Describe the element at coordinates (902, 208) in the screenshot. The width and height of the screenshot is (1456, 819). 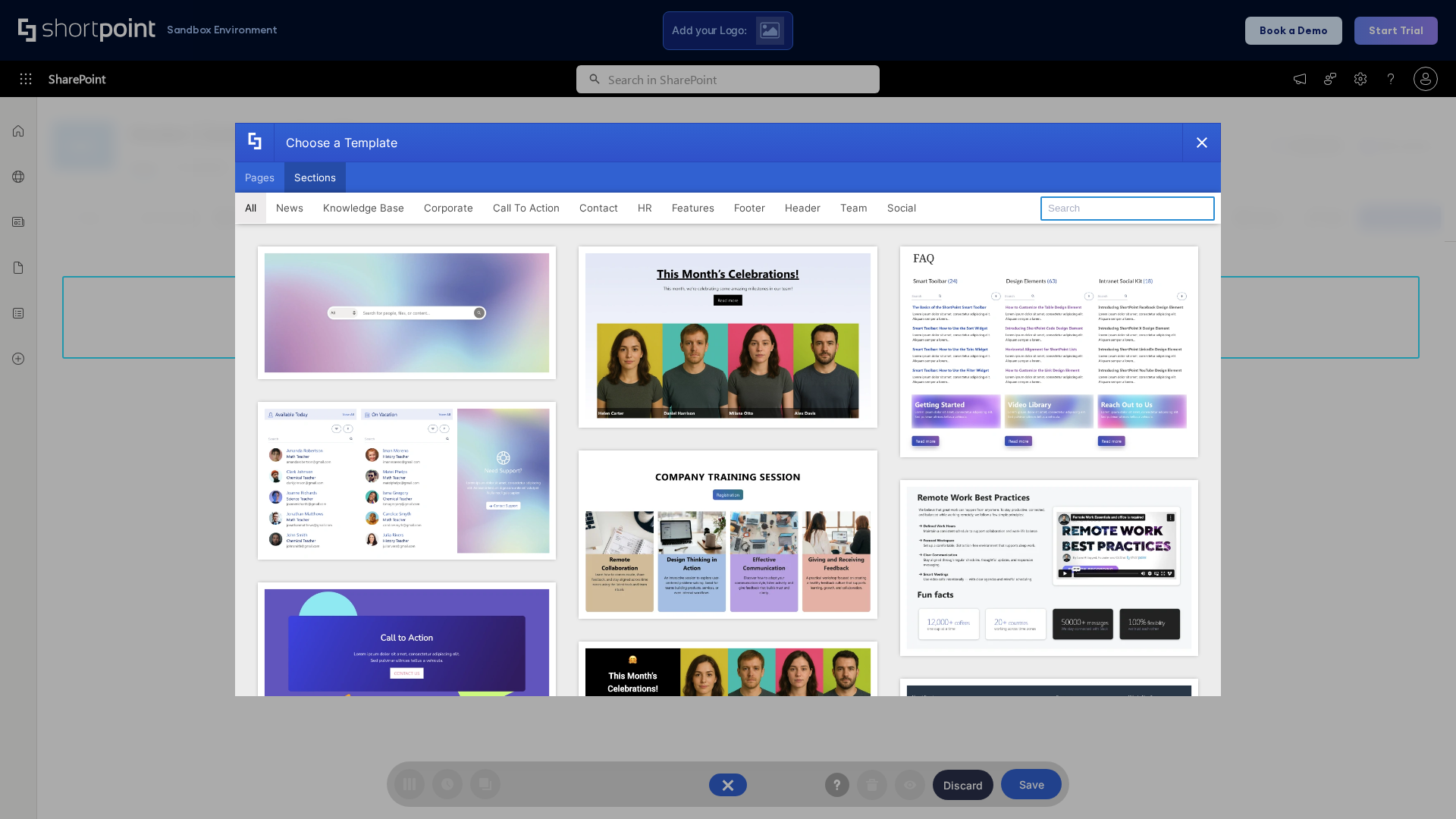
I see `button: Social` at that location.